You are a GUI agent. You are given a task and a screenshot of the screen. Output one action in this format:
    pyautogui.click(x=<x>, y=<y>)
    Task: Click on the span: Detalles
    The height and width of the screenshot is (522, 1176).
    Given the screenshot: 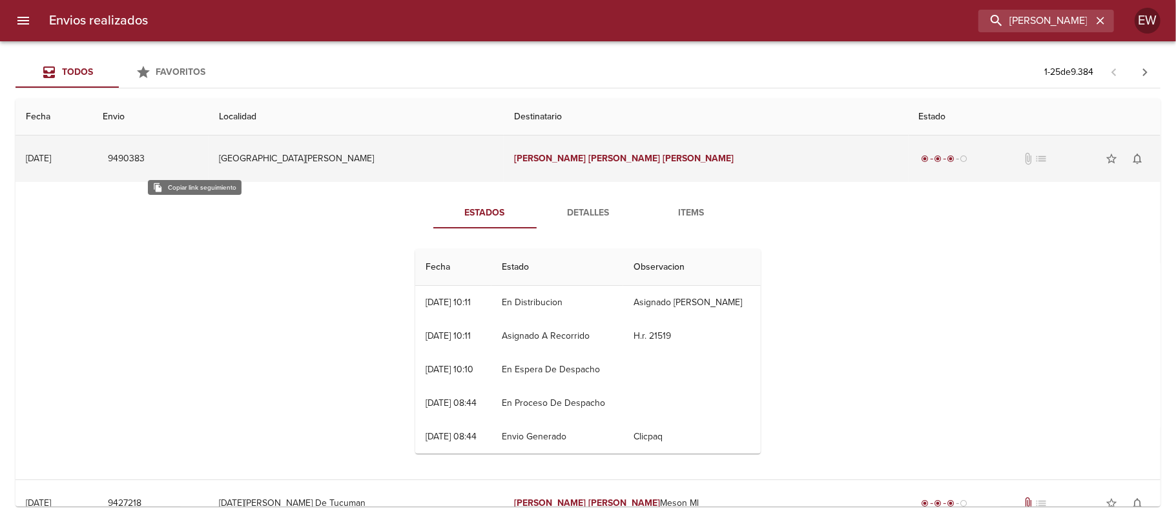 What is the action you would take?
    pyautogui.click(x=588, y=213)
    